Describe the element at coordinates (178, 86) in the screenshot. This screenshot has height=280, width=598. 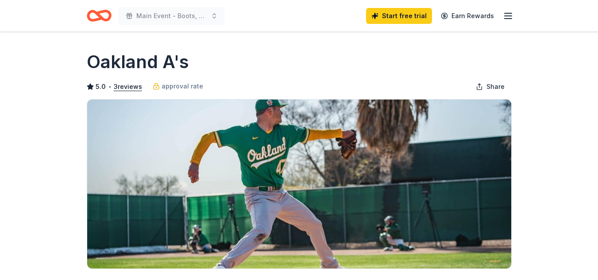
I see `a: approval rate` at that location.